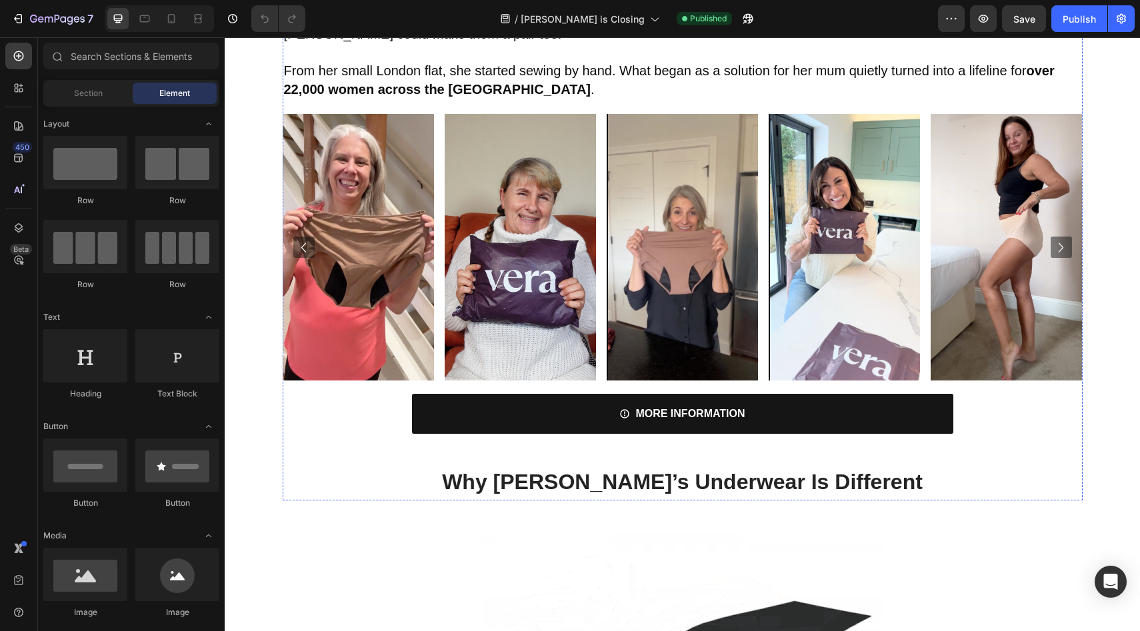 This screenshot has height=631, width=1140. Describe the element at coordinates (708, 19) in the screenshot. I see `span: Published` at that location.